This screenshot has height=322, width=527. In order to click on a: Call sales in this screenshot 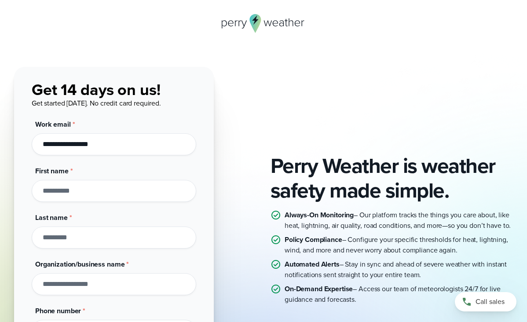, I will do `click(486, 302)`.